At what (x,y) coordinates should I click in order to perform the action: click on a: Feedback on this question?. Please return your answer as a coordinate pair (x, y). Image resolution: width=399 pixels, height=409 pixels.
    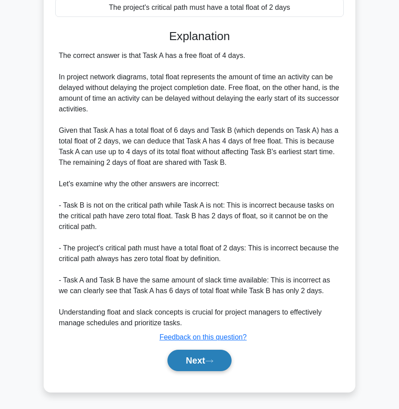
    Looking at the image, I should click on (203, 337).